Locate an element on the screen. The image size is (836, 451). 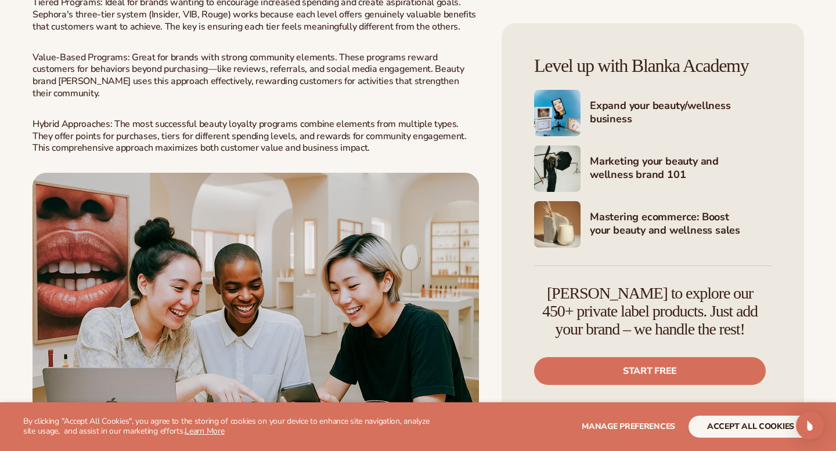
h4: Level up with Blanka Academy is located at coordinates (652, 66).